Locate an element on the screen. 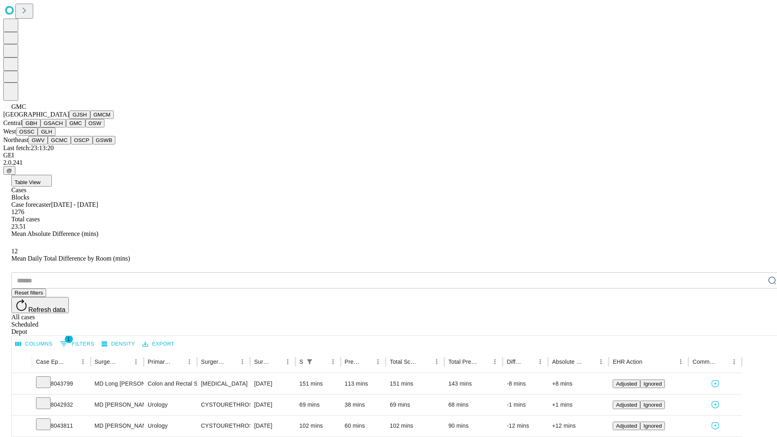 The image size is (777, 437). div: Urology is located at coordinates (170, 425).